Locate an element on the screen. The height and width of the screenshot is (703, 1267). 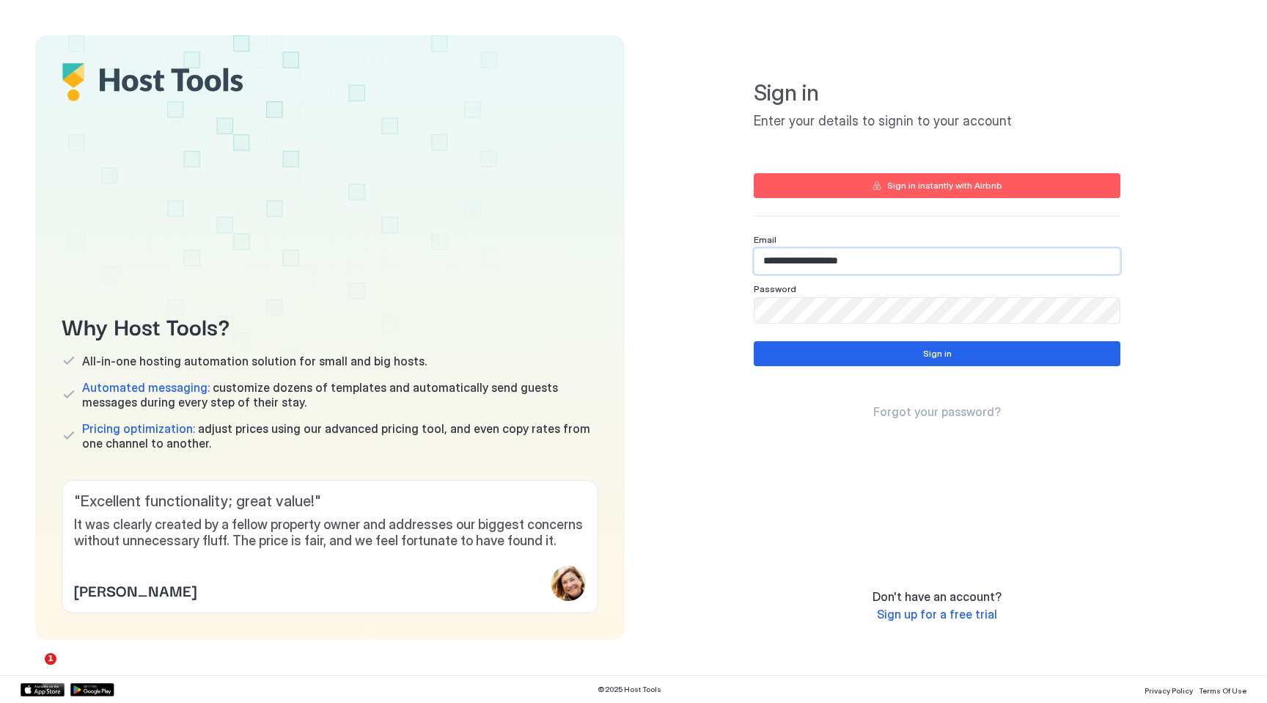
span: Terms Of Use is located at coordinates (1222, 690).